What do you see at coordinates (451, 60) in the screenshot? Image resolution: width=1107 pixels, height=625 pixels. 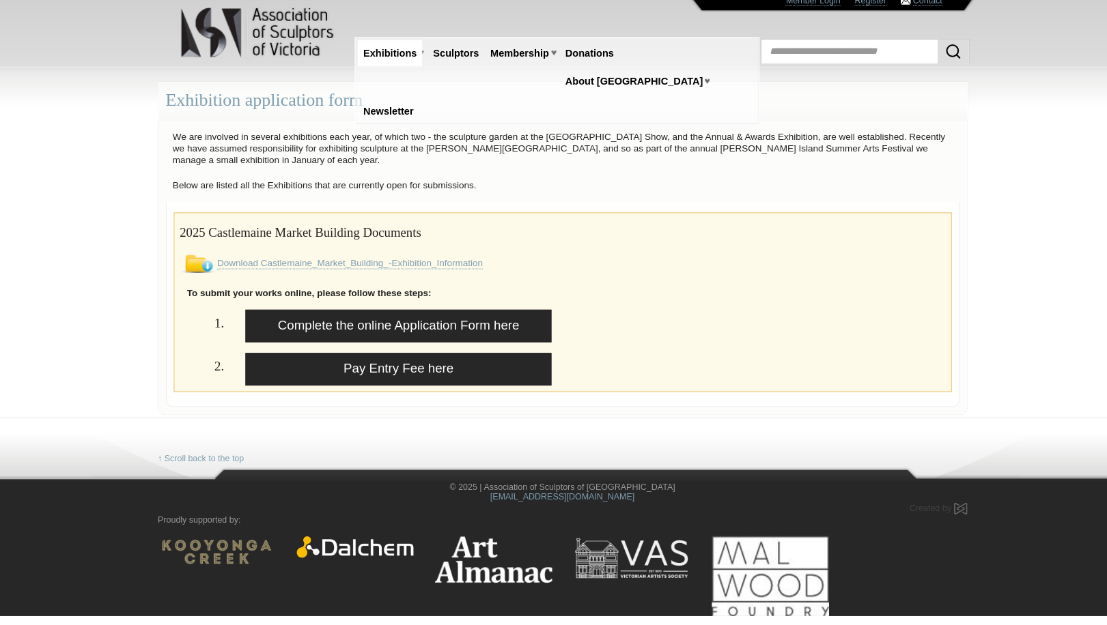 I see `a: Sculptors` at bounding box center [451, 60].